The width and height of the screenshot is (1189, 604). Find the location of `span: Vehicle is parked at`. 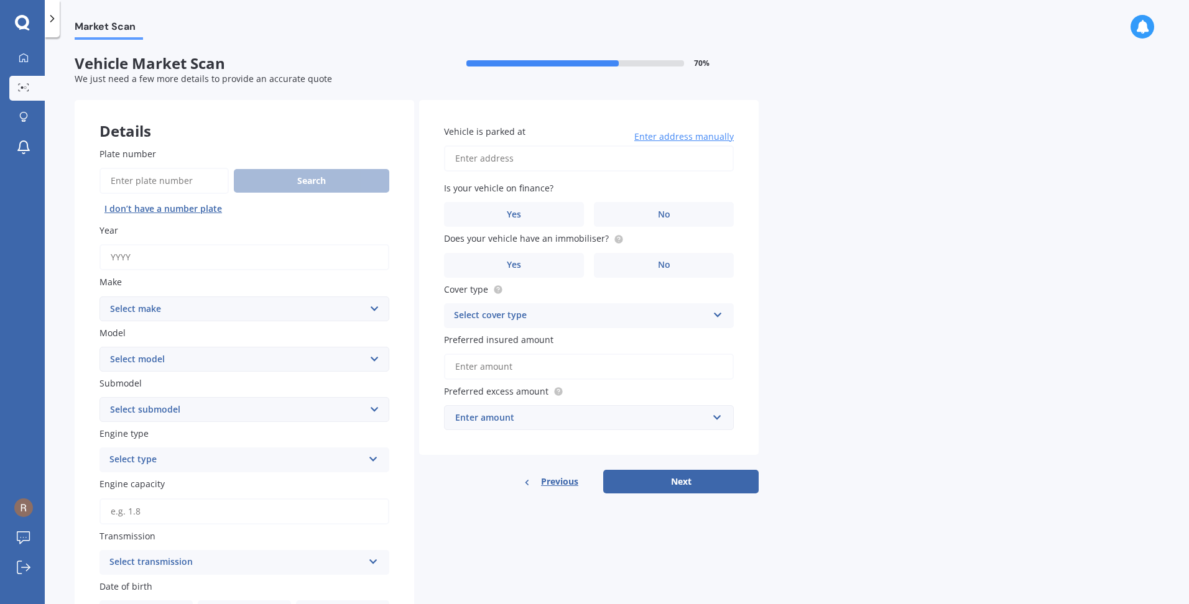

span: Vehicle is parked at is located at coordinates (484, 131).